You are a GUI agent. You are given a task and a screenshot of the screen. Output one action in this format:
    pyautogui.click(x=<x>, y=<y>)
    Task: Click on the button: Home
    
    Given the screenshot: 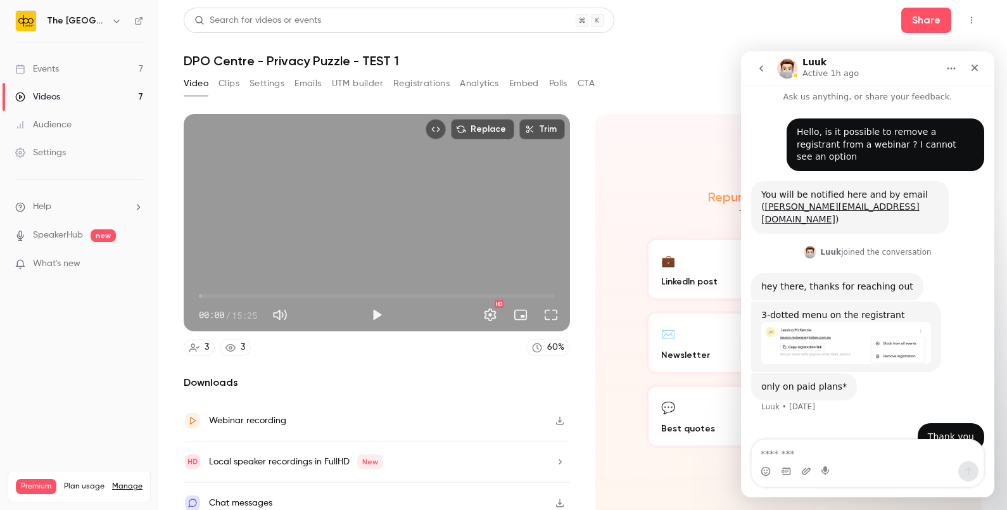 What is the action you would take?
    pyautogui.click(x=210, y=17)
    